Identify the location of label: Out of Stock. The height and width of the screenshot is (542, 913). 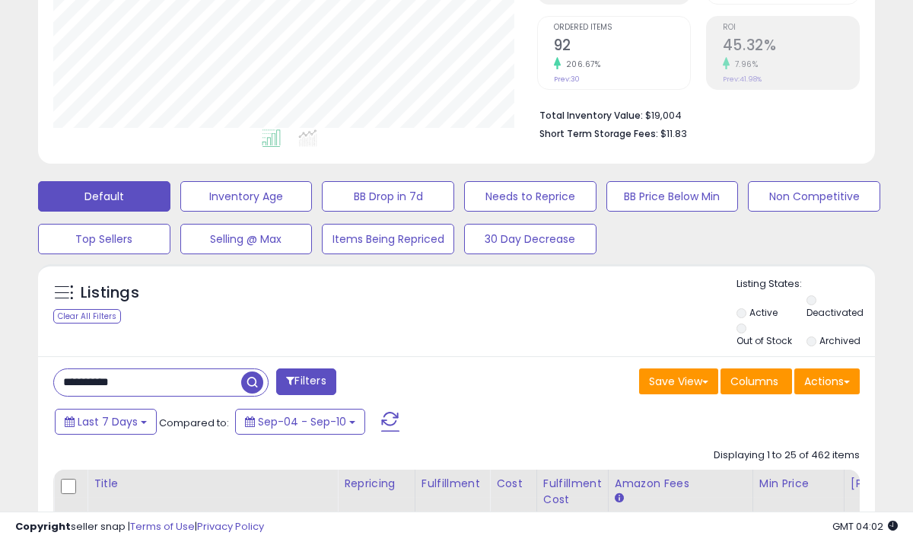
(764, 340).